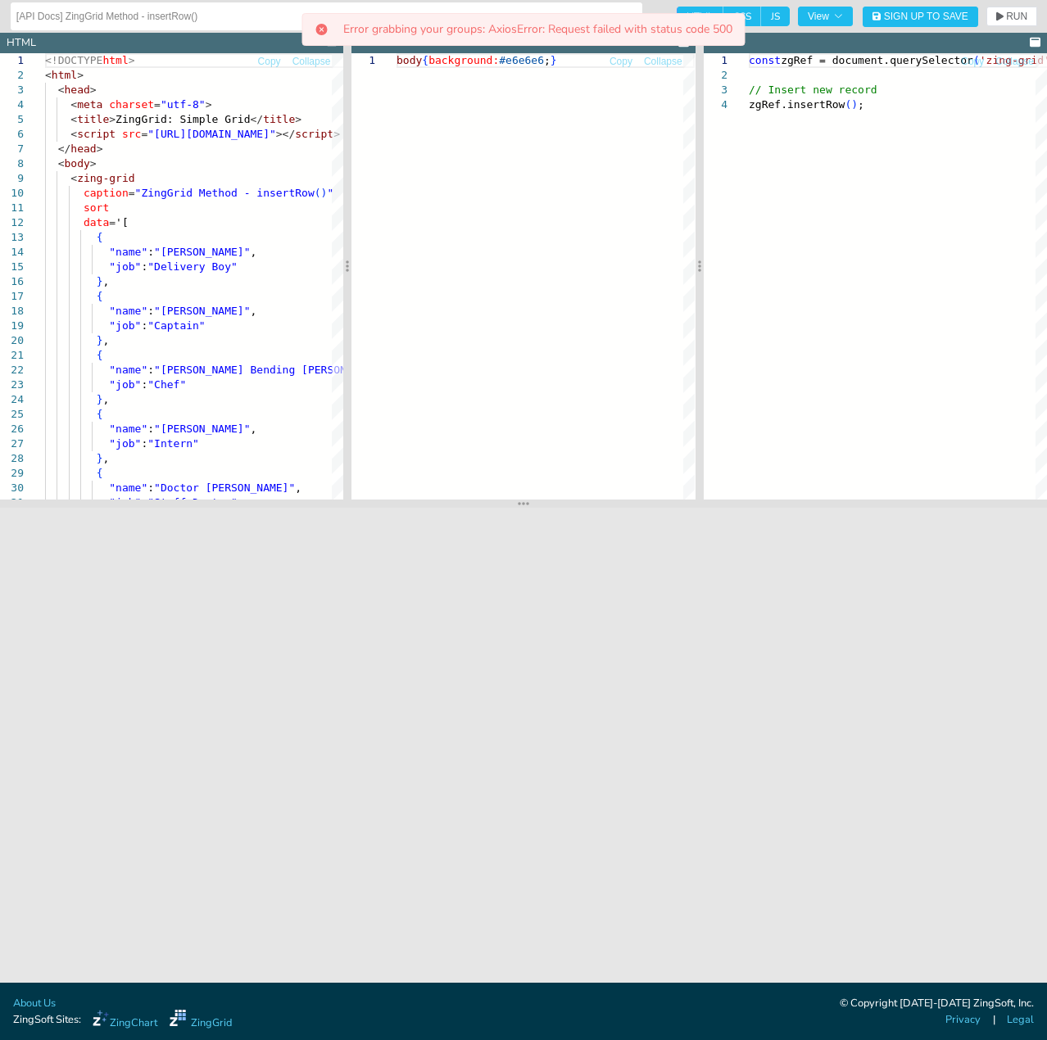  I want to click on div: 4, so click(715, 105).